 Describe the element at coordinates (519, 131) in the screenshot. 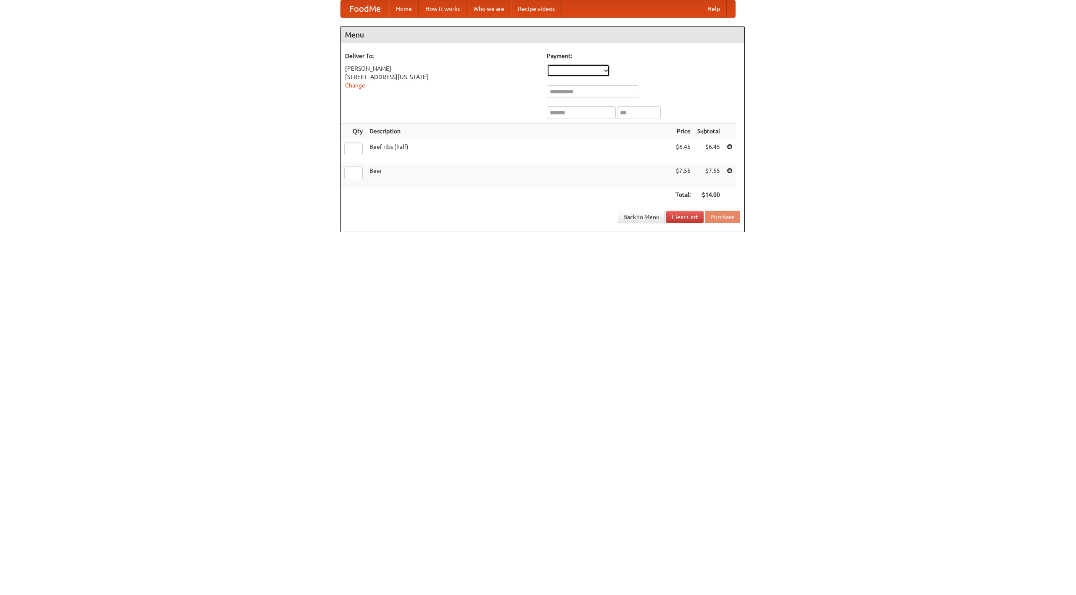

I see `th: Description` at that location.